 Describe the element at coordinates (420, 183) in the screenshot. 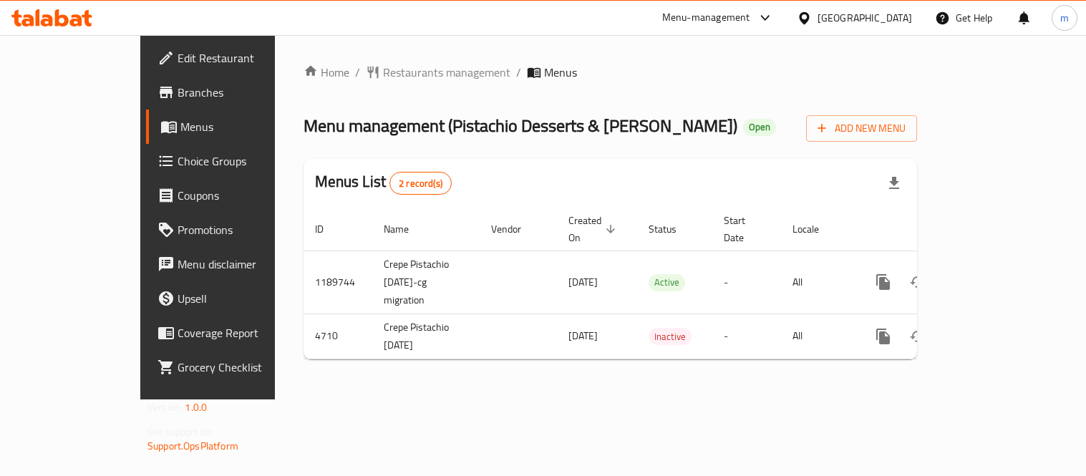

I see `span: 2 record(s)` at that location.